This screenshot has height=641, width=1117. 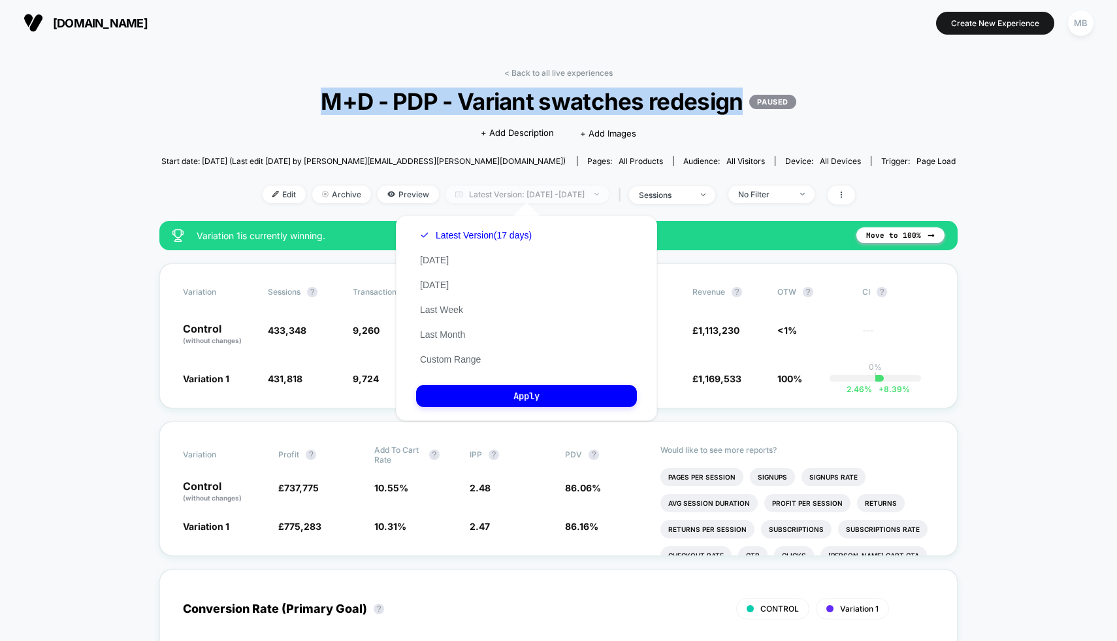 What do you see at coordinates (458, 194) in the screenshot?
I see `img: calendar` at bounding box center [458, 194].